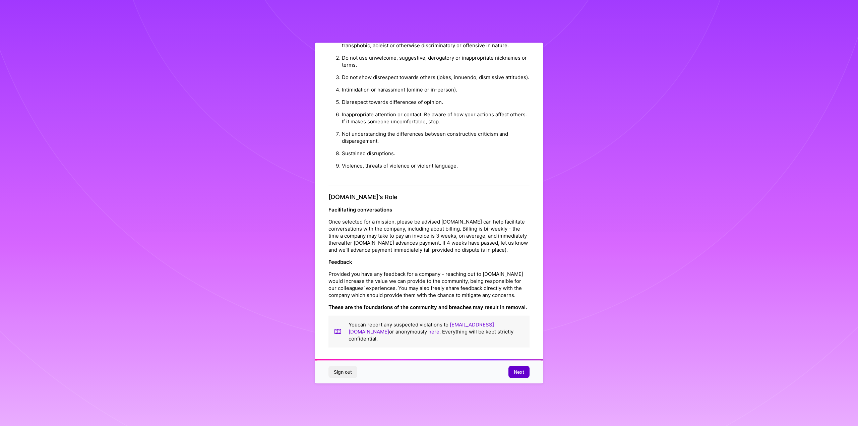 Image resolution: width=858 pixels, height=426 pixels. I want to click on li: Violence, threats of violence or violent language., so click(436, 166).